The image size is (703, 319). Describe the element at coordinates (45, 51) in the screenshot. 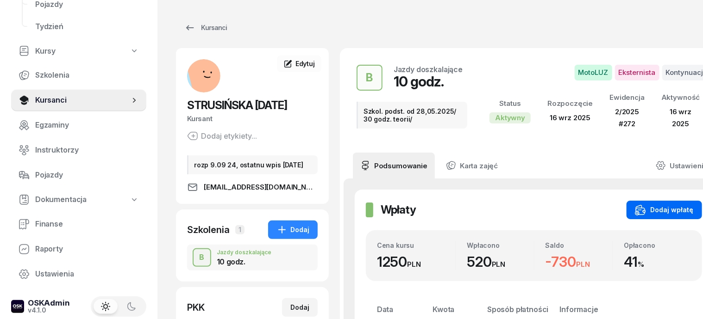

I see `span: Kursy` at that location.